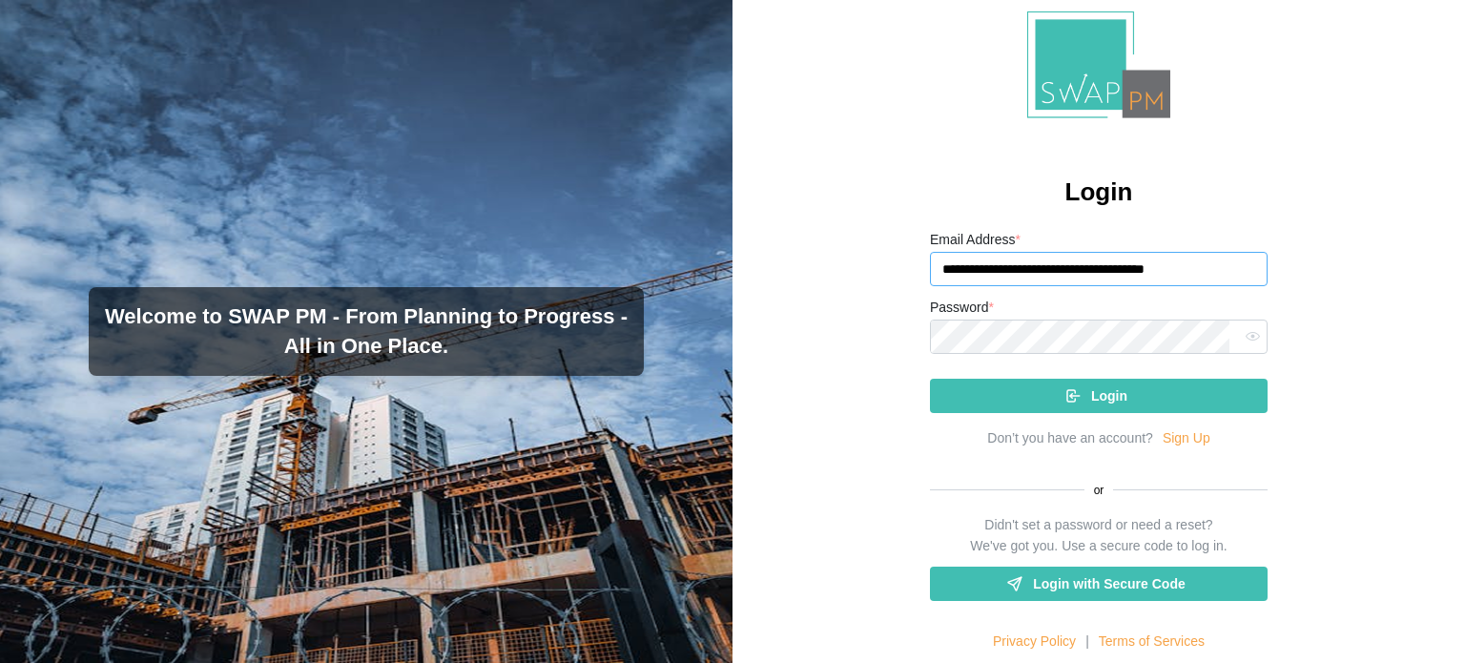  I want to click on div: Didn't set a password or need a reset? We've got you. Use a secure code to log in., so click(1098, 535).